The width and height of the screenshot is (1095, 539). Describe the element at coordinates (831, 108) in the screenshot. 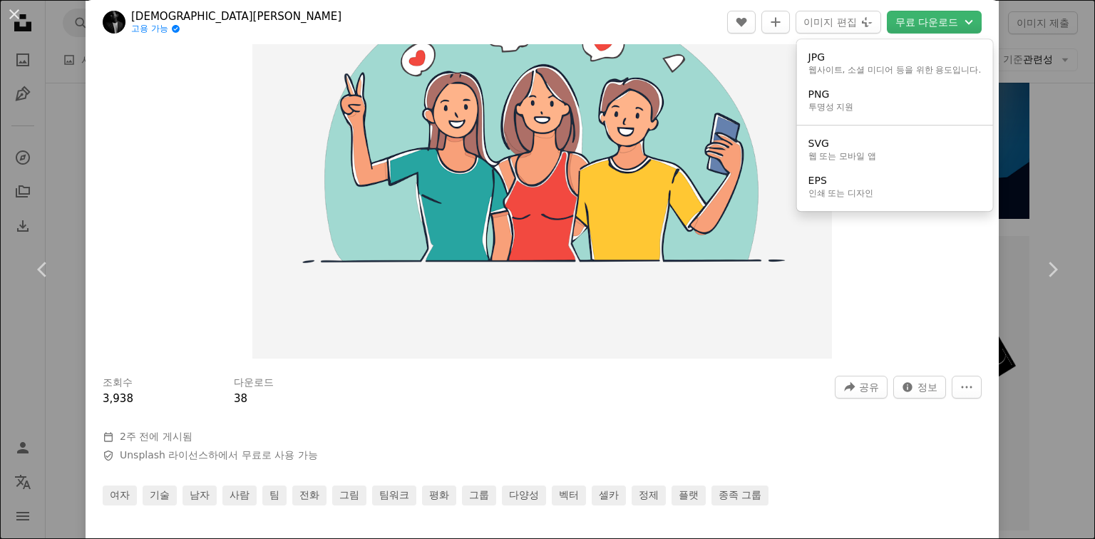

I see `div: 투명성 지원` at that location.